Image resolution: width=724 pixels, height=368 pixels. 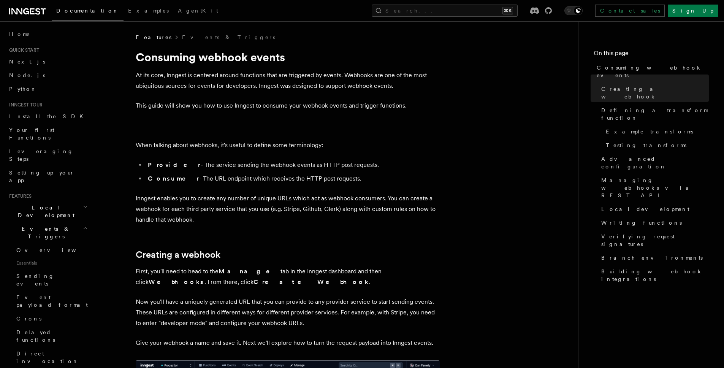 I want to click on span: Overview, so click(x=55, y=250).